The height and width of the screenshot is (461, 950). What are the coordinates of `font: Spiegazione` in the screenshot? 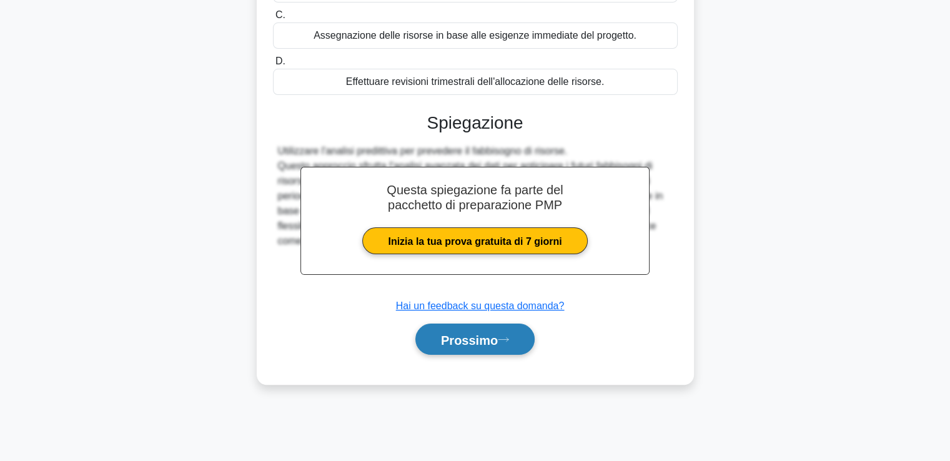 It's located at (475, 122).